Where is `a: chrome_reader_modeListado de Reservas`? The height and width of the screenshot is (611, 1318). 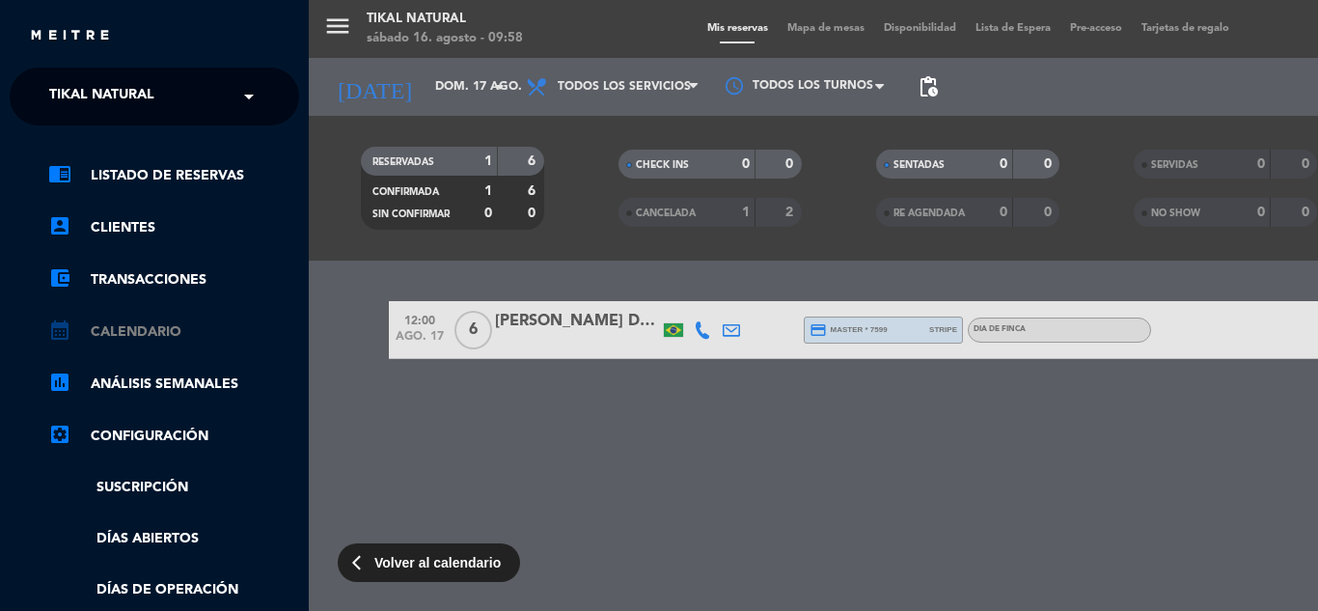 a: chrome_reader_modeListado de Reservas is located at coordinates (174, 176).